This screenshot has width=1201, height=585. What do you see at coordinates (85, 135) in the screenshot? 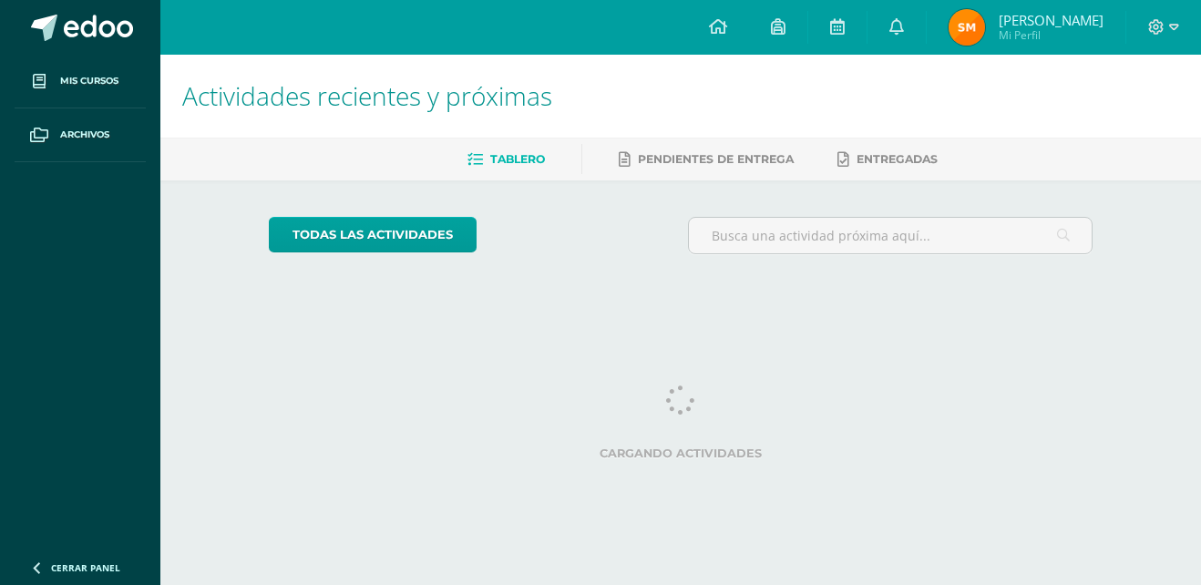
I see `span: Archivos` at bounding box center [85, 135].